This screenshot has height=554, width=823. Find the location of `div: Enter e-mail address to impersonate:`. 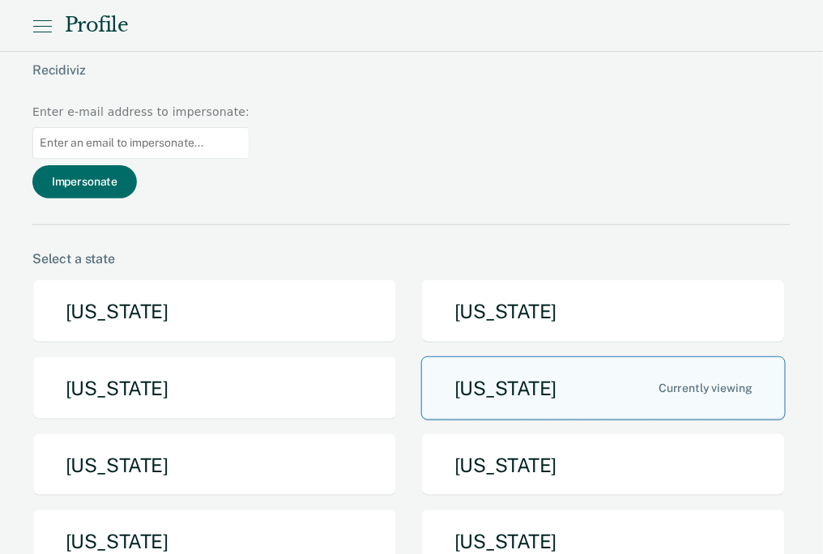

div: Enter e-mail address to impersonate: is located at coordinates (141, 112).